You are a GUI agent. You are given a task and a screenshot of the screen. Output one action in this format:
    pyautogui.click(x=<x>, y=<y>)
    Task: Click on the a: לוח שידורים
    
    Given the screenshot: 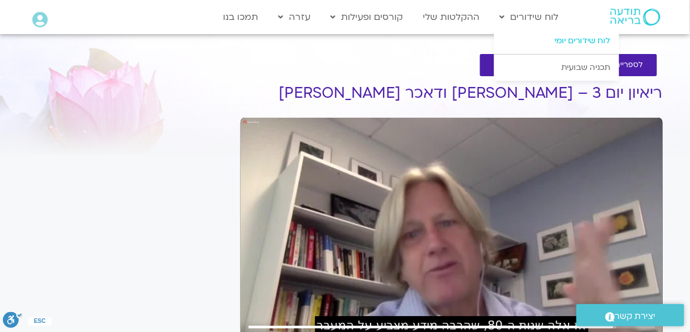 What is the action you would take?
    pyautogui.click(x=530, y=17)
    